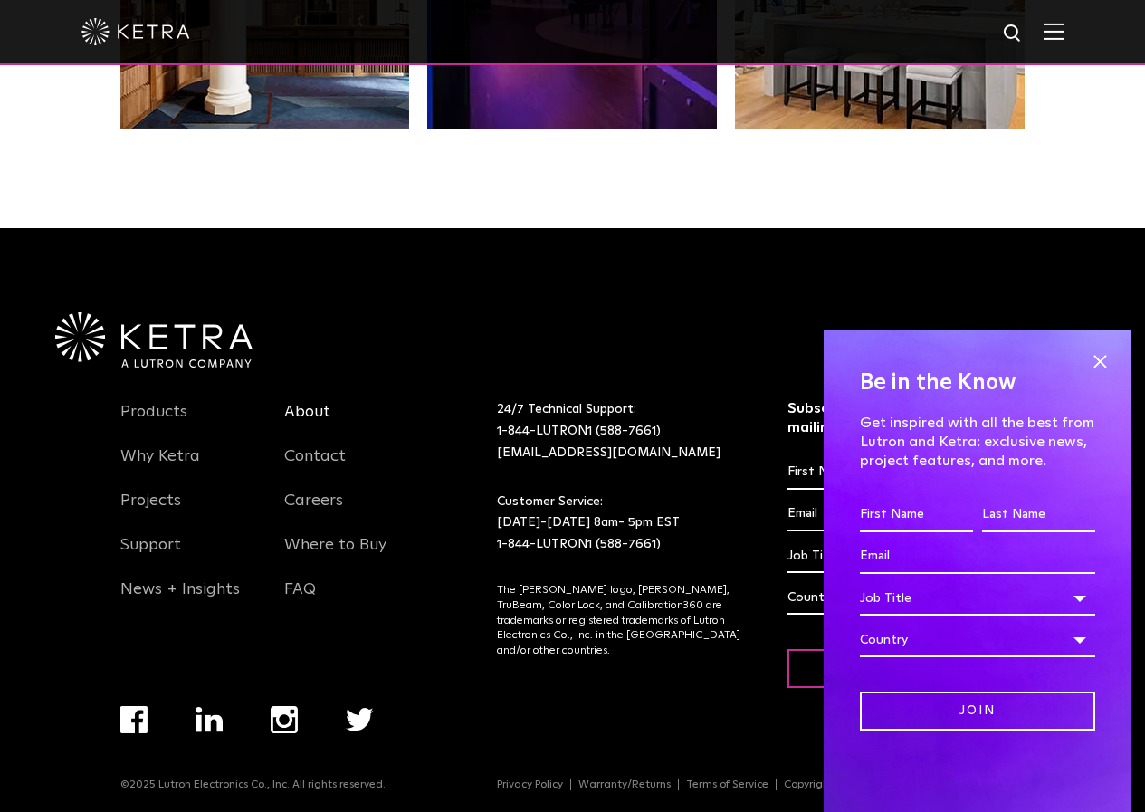  I want to click on img: ketra-logo-2019-white, so click(136, 32).